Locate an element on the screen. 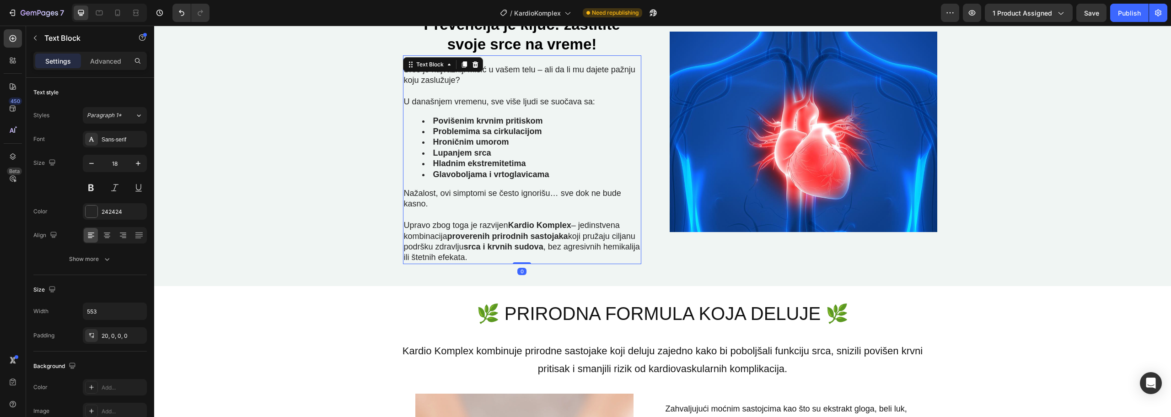 The width and height of the screenshot is (1171, 417). p: Nažalost, ovi simptomi se često ignorišu… sve dok ne bude kasno. is located at coordinates (368, 178).